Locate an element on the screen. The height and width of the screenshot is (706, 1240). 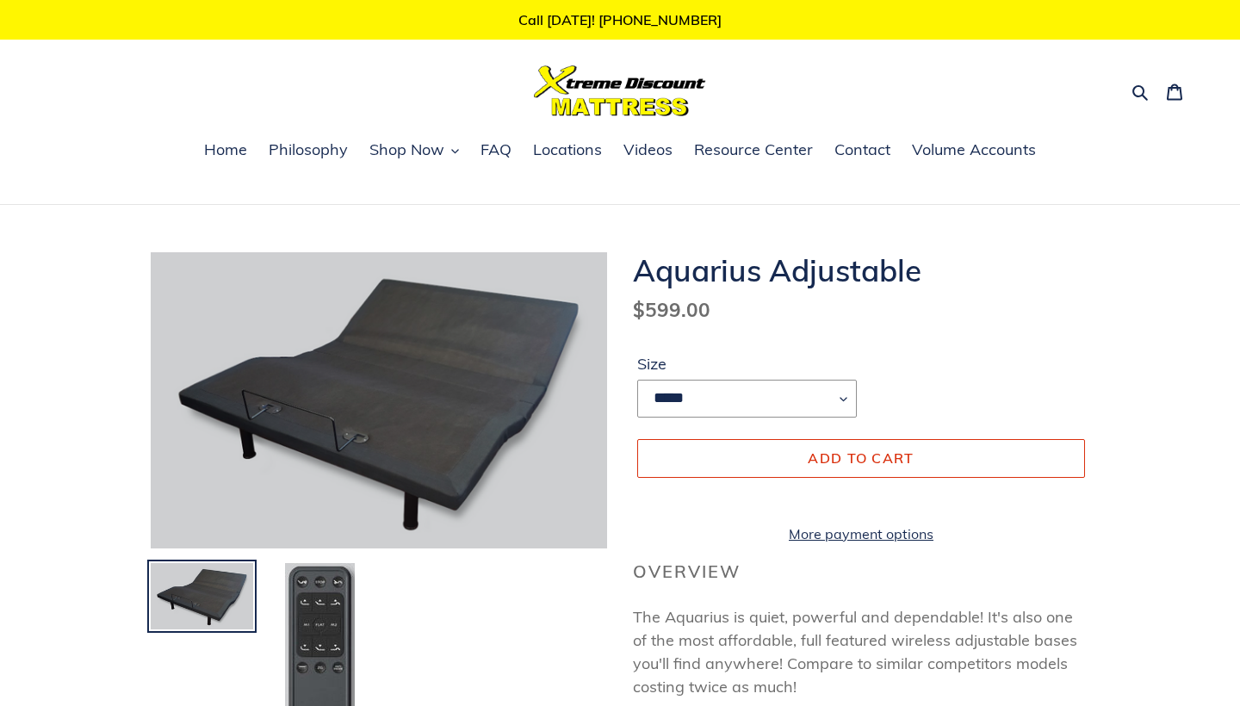
label: Size is located at coordinates (747, 363).